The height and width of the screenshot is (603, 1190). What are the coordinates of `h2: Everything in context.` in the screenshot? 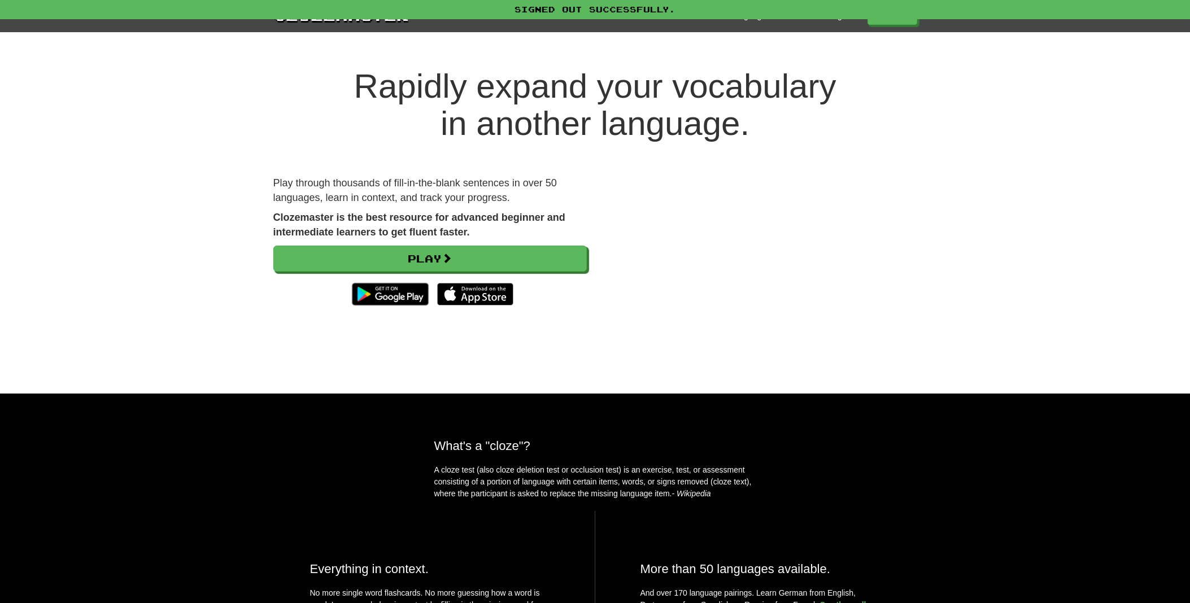 It's located at (430, 569).